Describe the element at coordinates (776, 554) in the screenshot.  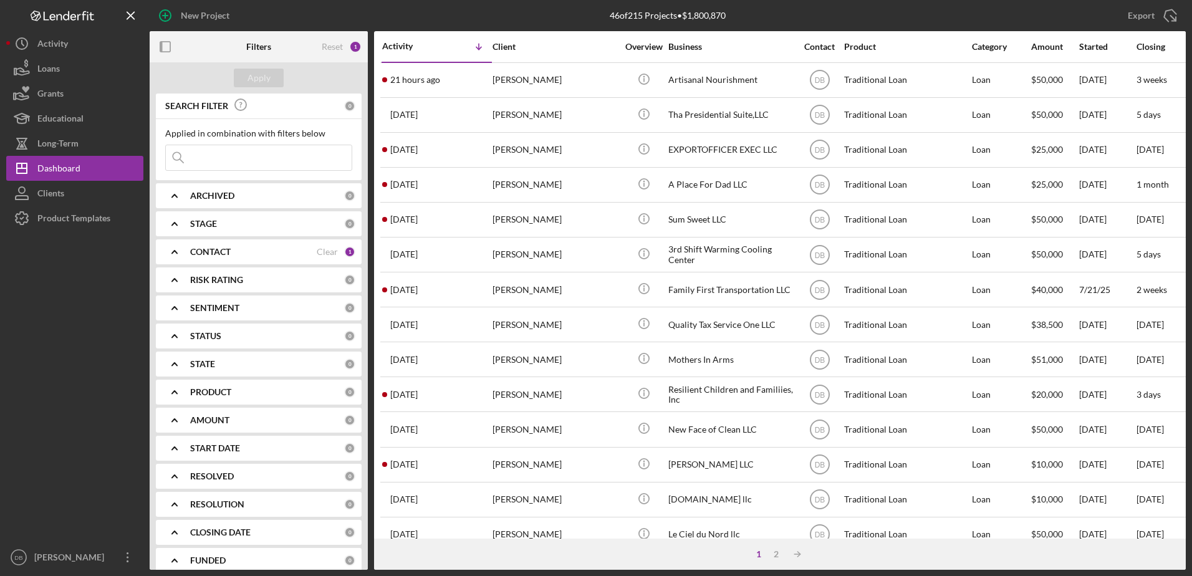
I see `div: 2` at that location.